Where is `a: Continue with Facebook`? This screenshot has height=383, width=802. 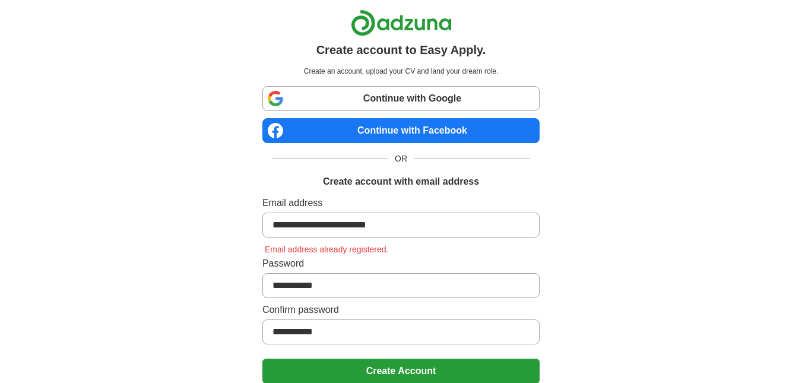 a: Continue with Facebook is located at coordinates (401, 131).